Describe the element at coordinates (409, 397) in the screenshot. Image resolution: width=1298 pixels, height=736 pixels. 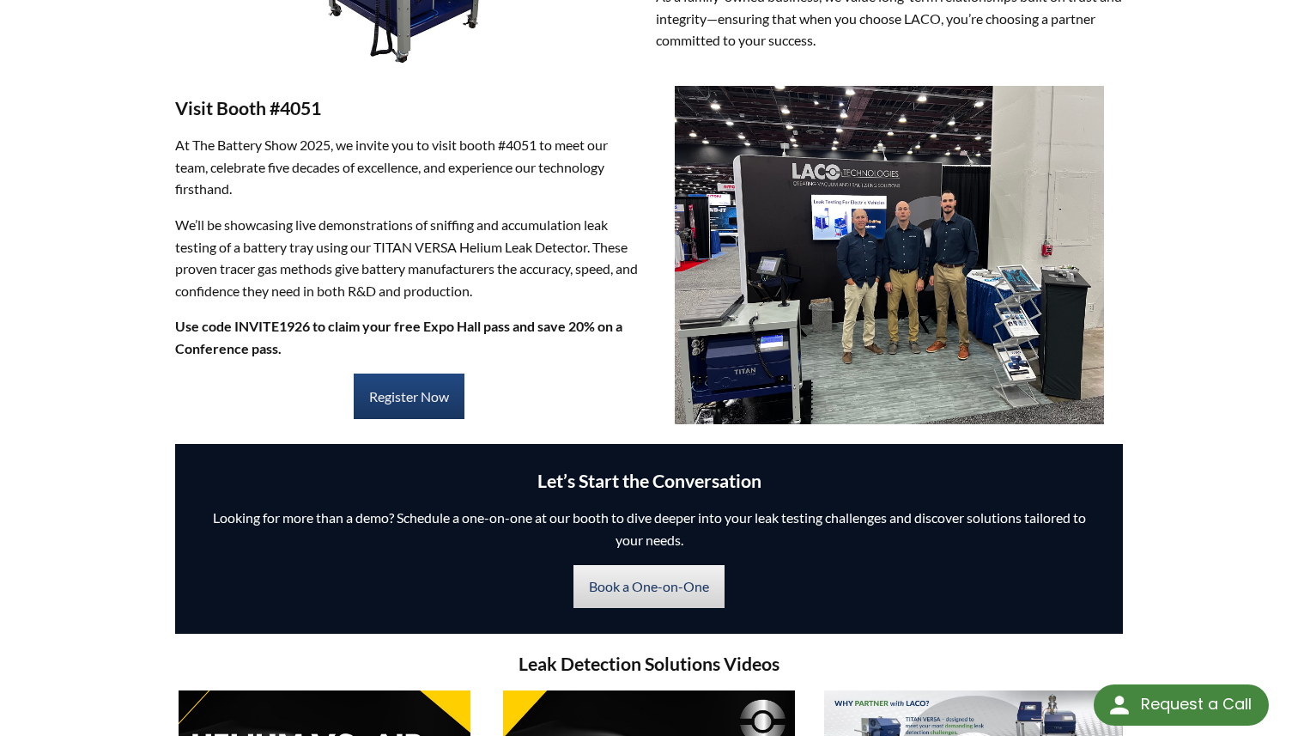
I see `a: Register Now` at that location.